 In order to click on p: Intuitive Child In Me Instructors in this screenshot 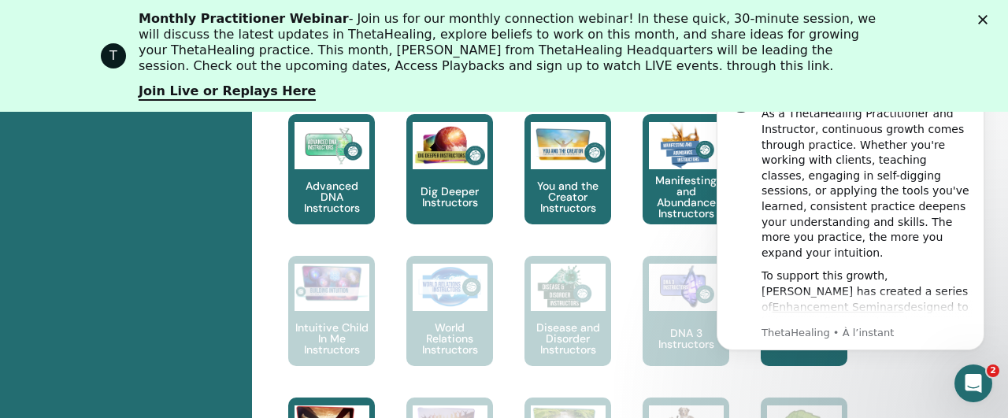, I will do `click(332, 339)`.